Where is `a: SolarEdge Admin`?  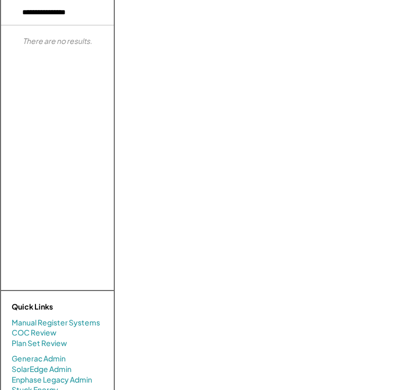
a: SolarEdge Admin is located at coordinates (41, 370).